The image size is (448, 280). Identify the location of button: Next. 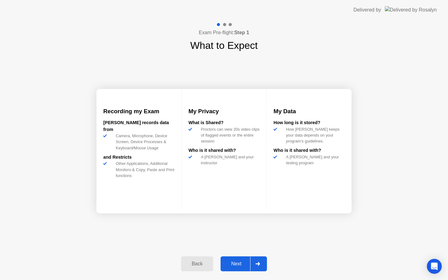
(243, 264).